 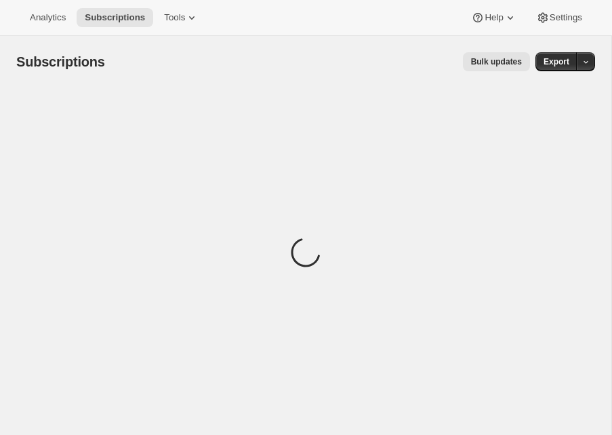 I want to click on span: Settings, so click(x=566, y=18).